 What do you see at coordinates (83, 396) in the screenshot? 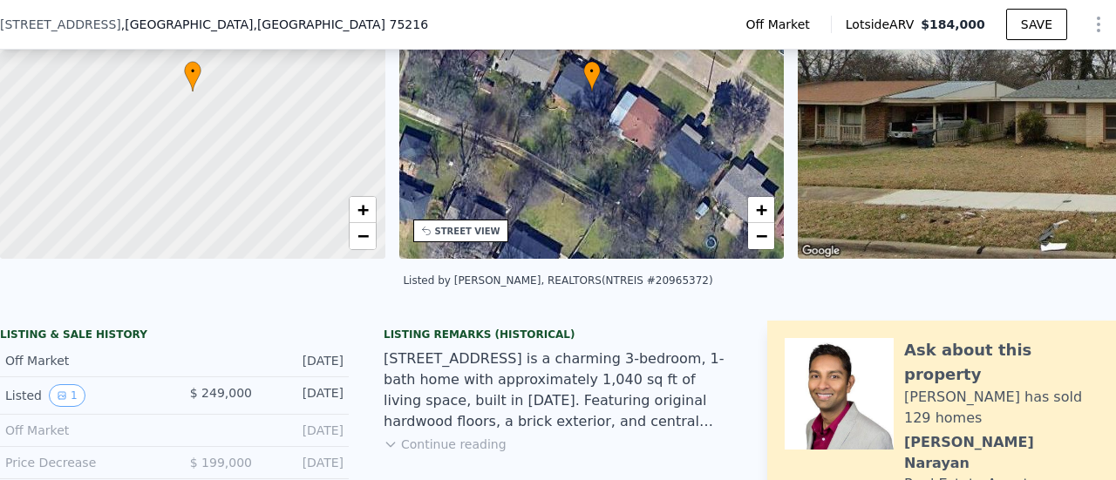
I see `div: Listed` at bounding box center [83, 396].